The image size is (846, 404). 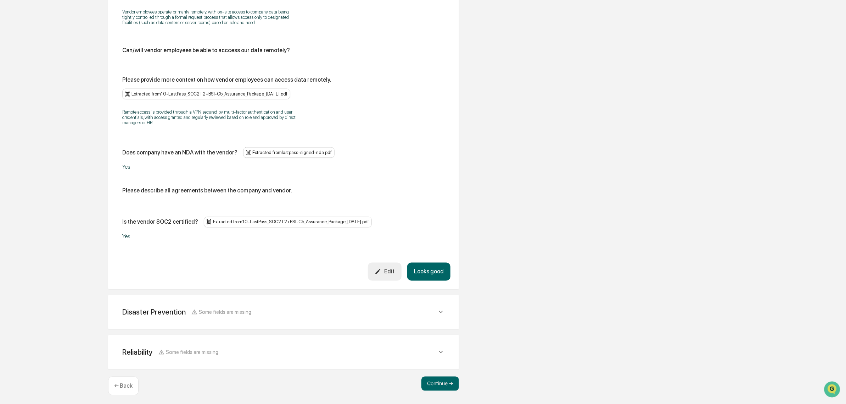 I want to click on div: We're available if you need us!, so click(x=57, y=64).